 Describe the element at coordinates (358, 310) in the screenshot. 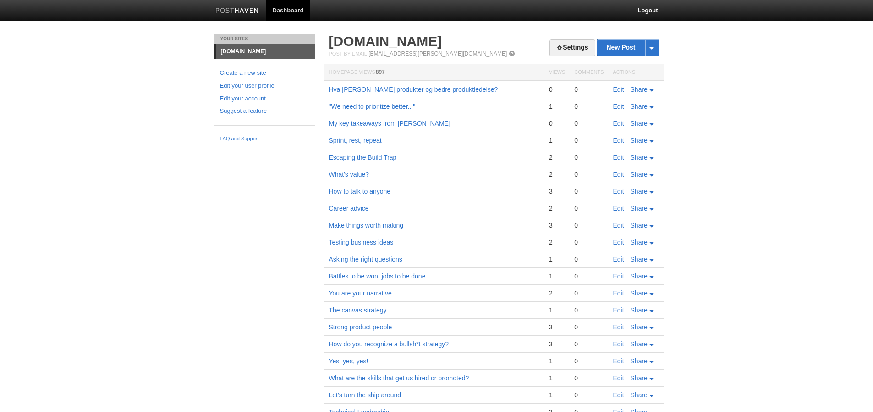

I see `a: The canvas strategy` at that location.